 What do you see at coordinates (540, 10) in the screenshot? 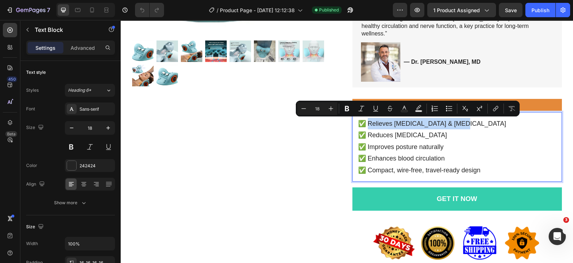
I see `button: Publish` at bounding box center [540, 10].